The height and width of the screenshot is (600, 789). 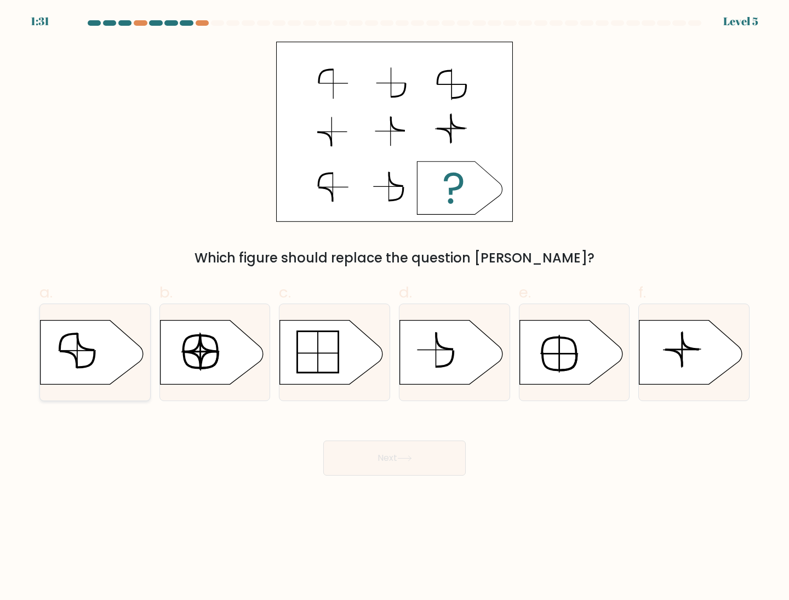 What do you see at coordinates (285, 292) in the screenshot?
I see `span: c.` at bounding box center [285, 292].